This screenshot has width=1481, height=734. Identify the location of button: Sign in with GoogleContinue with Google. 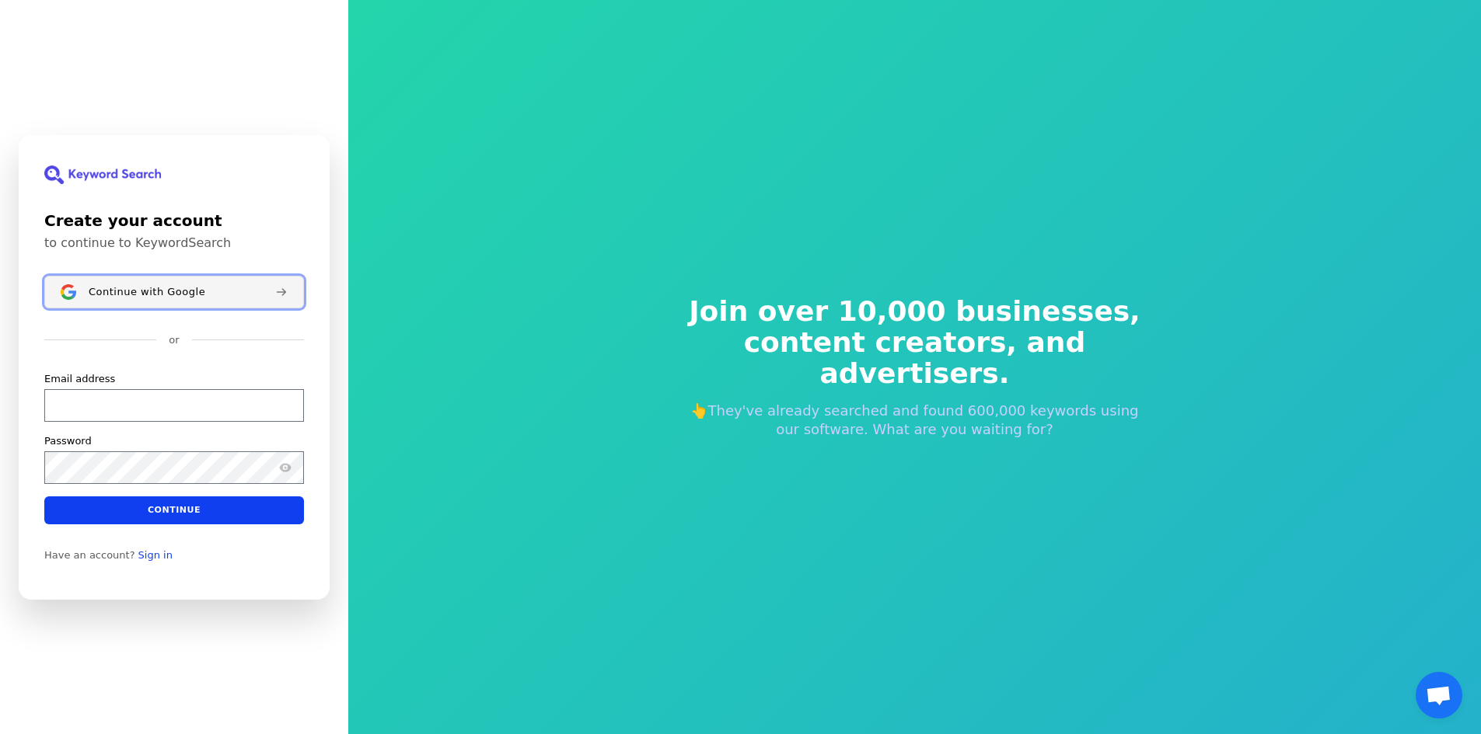
(174, 292).